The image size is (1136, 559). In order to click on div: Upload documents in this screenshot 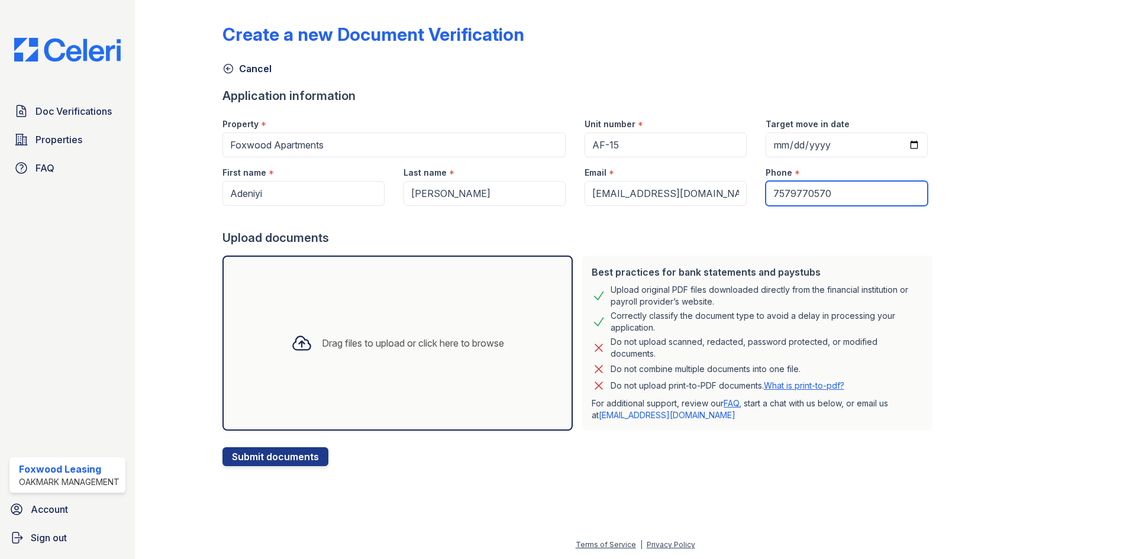, I will do `click(580, 238)`.